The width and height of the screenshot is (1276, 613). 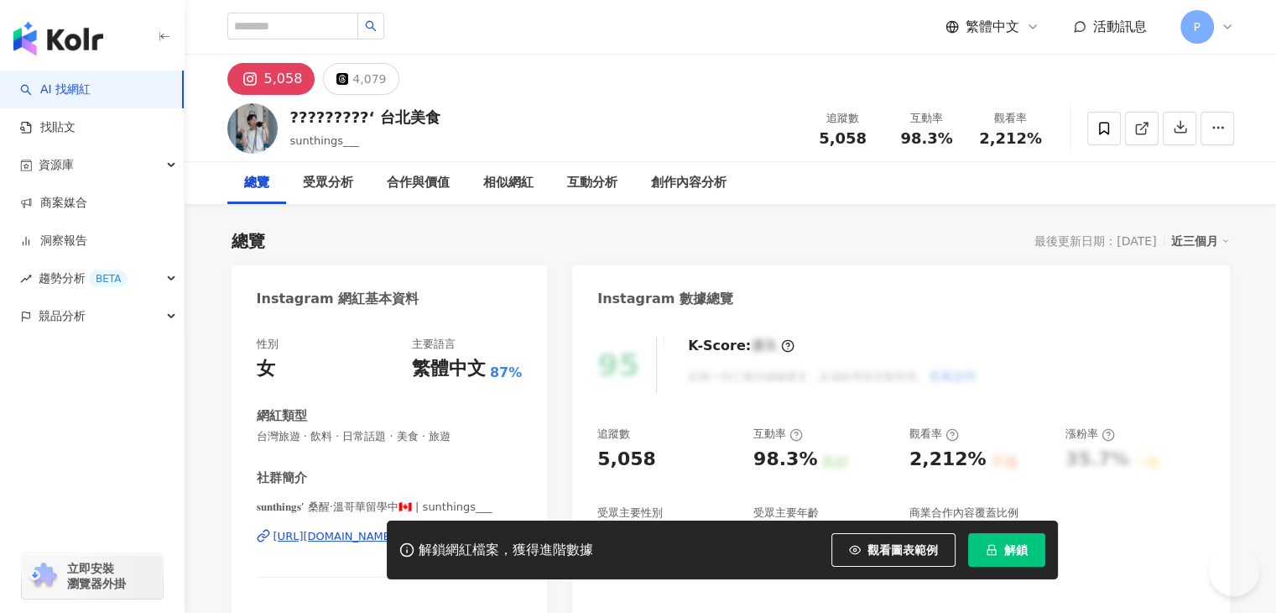 What do you see at coordinates (665, 299) in the screenshot?
I see `div: Instagram 數據總覽` at bounding box center [665, 299].